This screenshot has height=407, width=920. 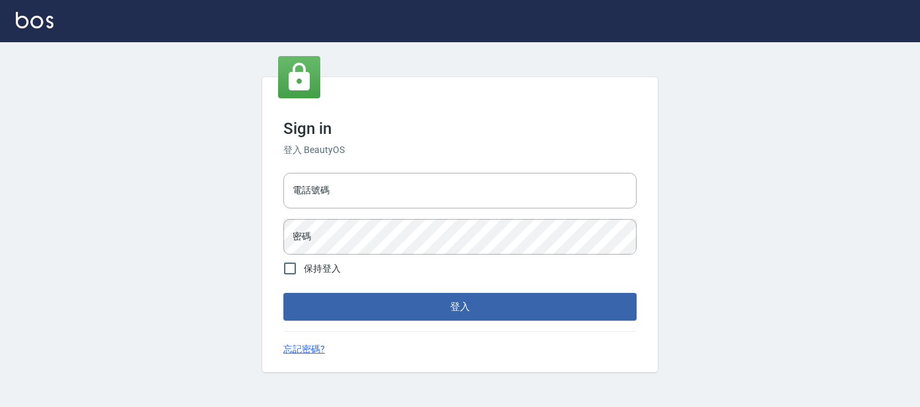 What do you see at coordinates (322, 268) in the screenshot?
I see `span: 保持登入` at bounding box center [322, 268].